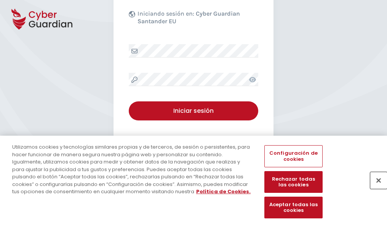  What do you see at coordinates (293, 156) in the screenshot?
I see `button: Configuración de cookies, Abre el cuadro de diálogo del centro de preferencias.` at bounding box center [293, 156].